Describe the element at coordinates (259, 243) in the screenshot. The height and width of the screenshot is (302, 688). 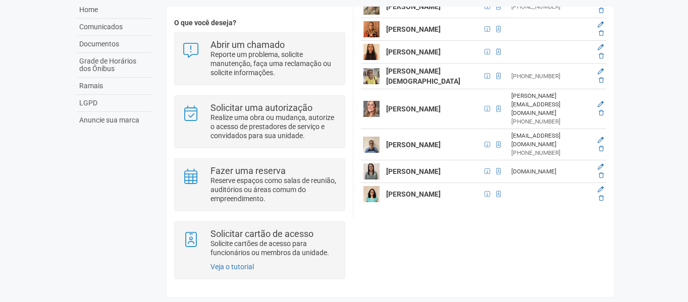
I see `a: Solicitar cartão de acesso Solicite cartões de acesso para funcionários ou membros da unidade.` at that location.